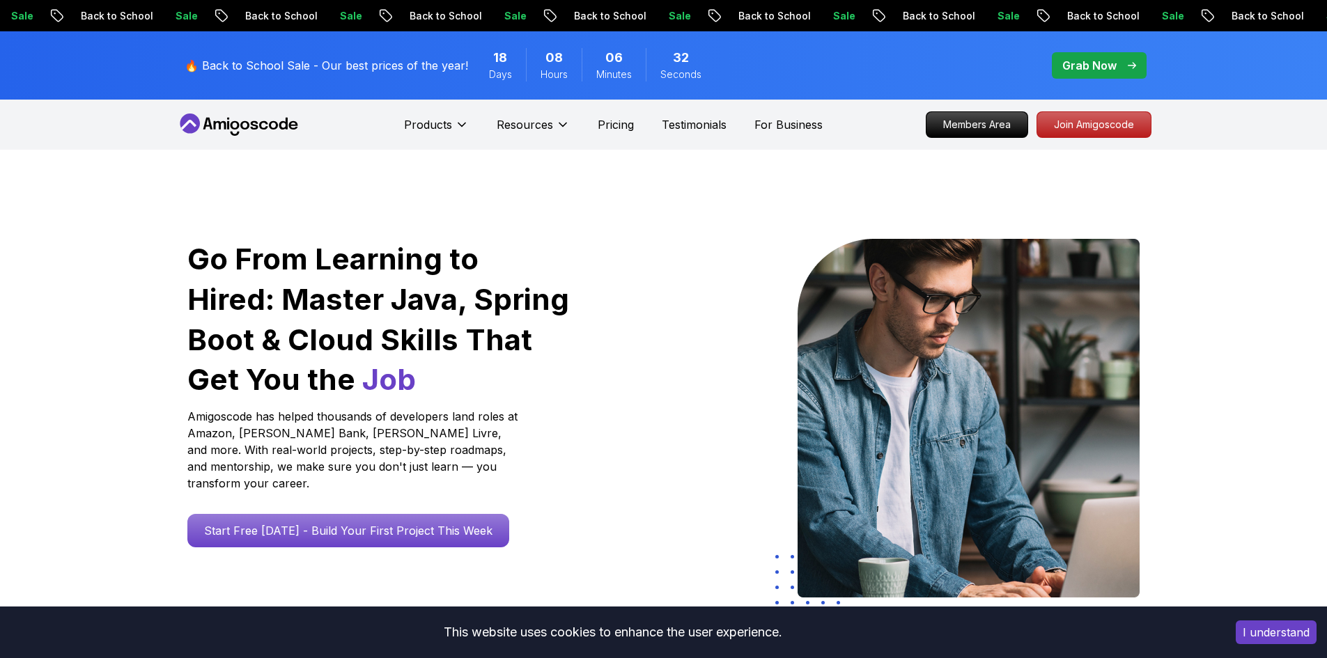 The width and height of the screenshot is (1327, 658). Describe the element at coordinates (612, 633) in the screenshot. I see `div: This website uses cookies to enhance the user experience.` at that location.